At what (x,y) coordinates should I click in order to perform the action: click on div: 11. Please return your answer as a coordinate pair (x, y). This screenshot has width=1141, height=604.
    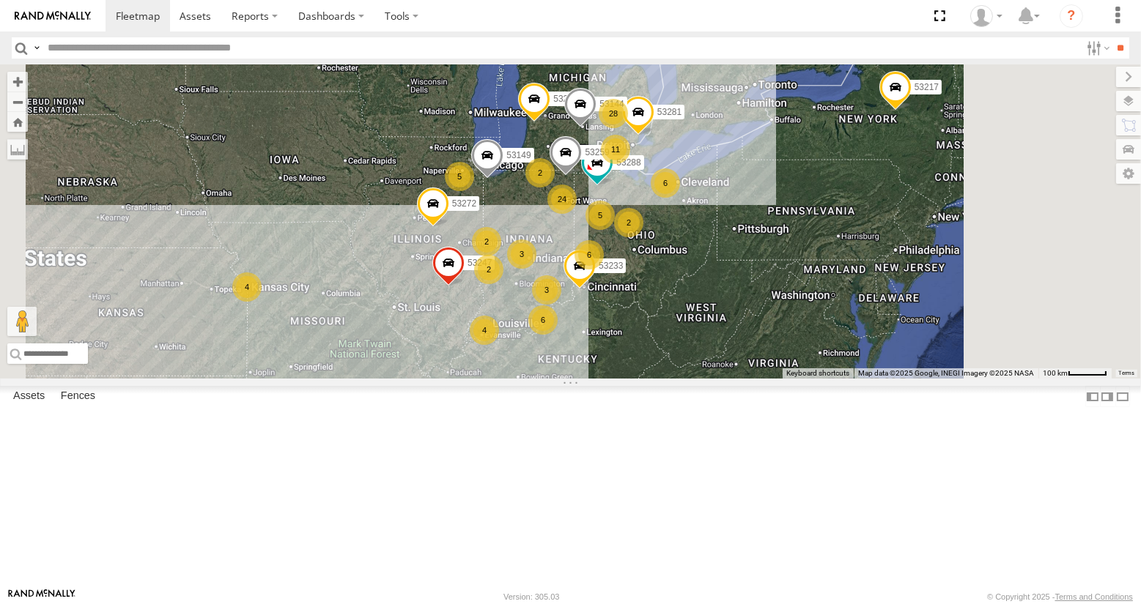
    Looking at the image, I should click on (615, 149).